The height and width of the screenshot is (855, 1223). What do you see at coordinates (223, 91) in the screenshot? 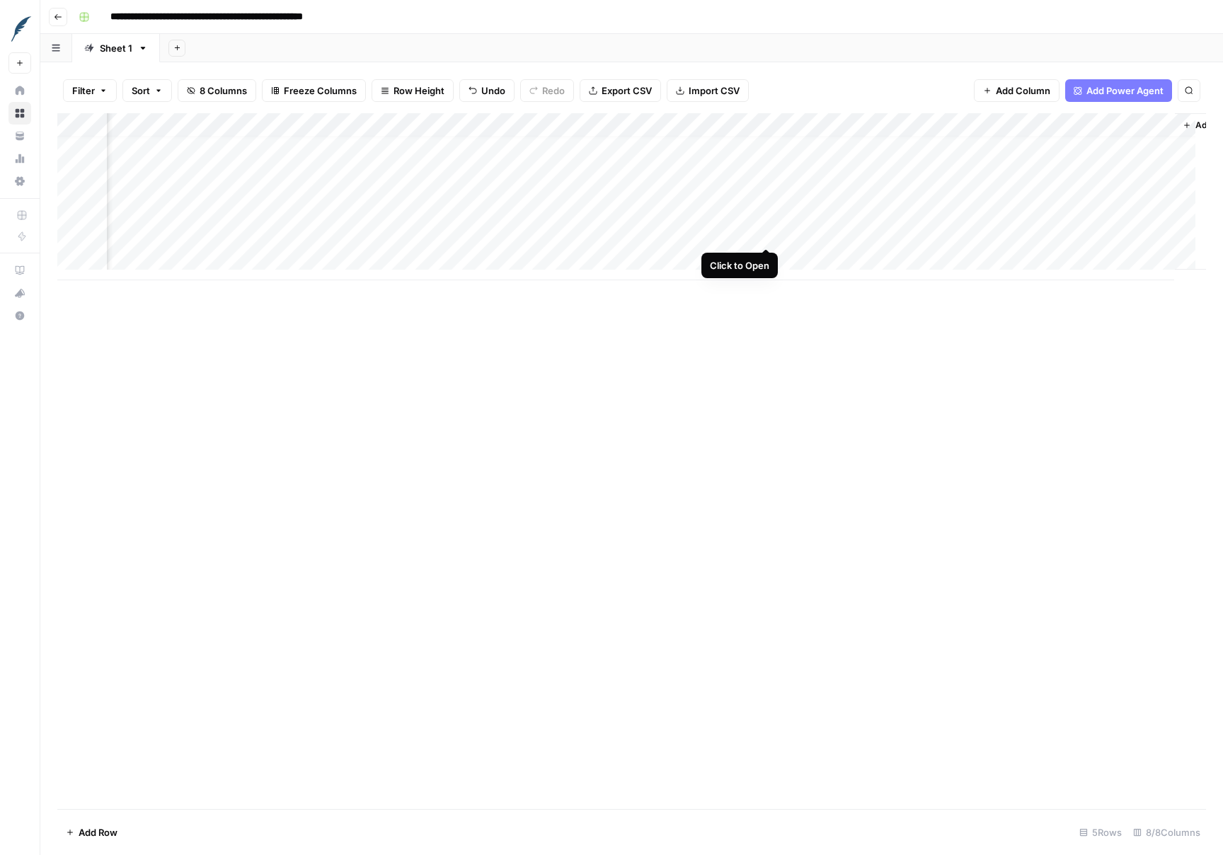
I see `span: 8 Columns` at bounding box center [223, 91].